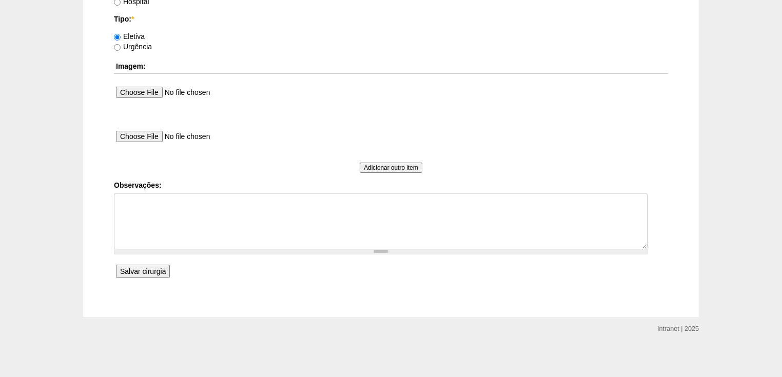 The image size is (782, 377). I want to click on label: Observações:, so click(391, 185).